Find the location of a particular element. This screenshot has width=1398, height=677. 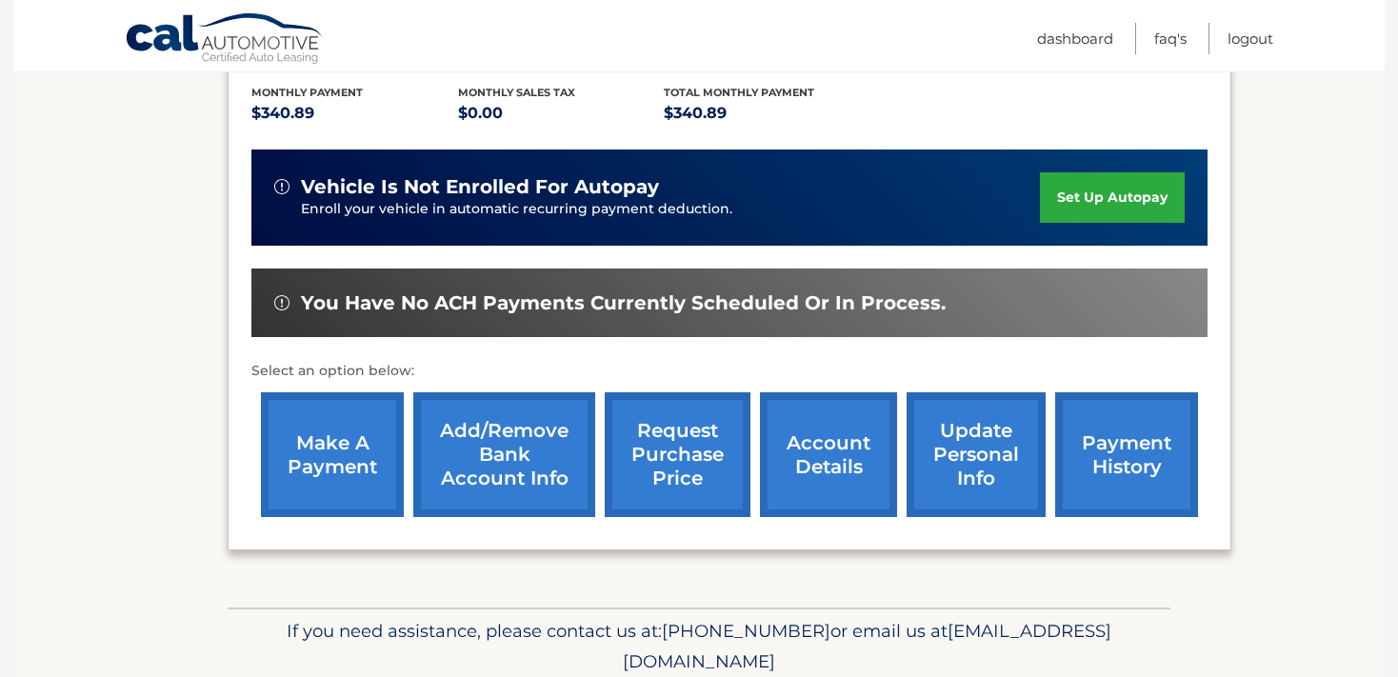

a: Logout is located at coordinates (1251, 38).